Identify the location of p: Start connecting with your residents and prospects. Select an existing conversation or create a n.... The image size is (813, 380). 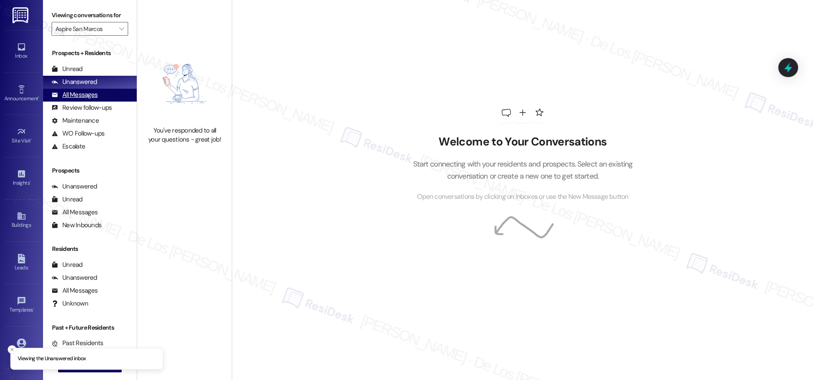
(523, 170).